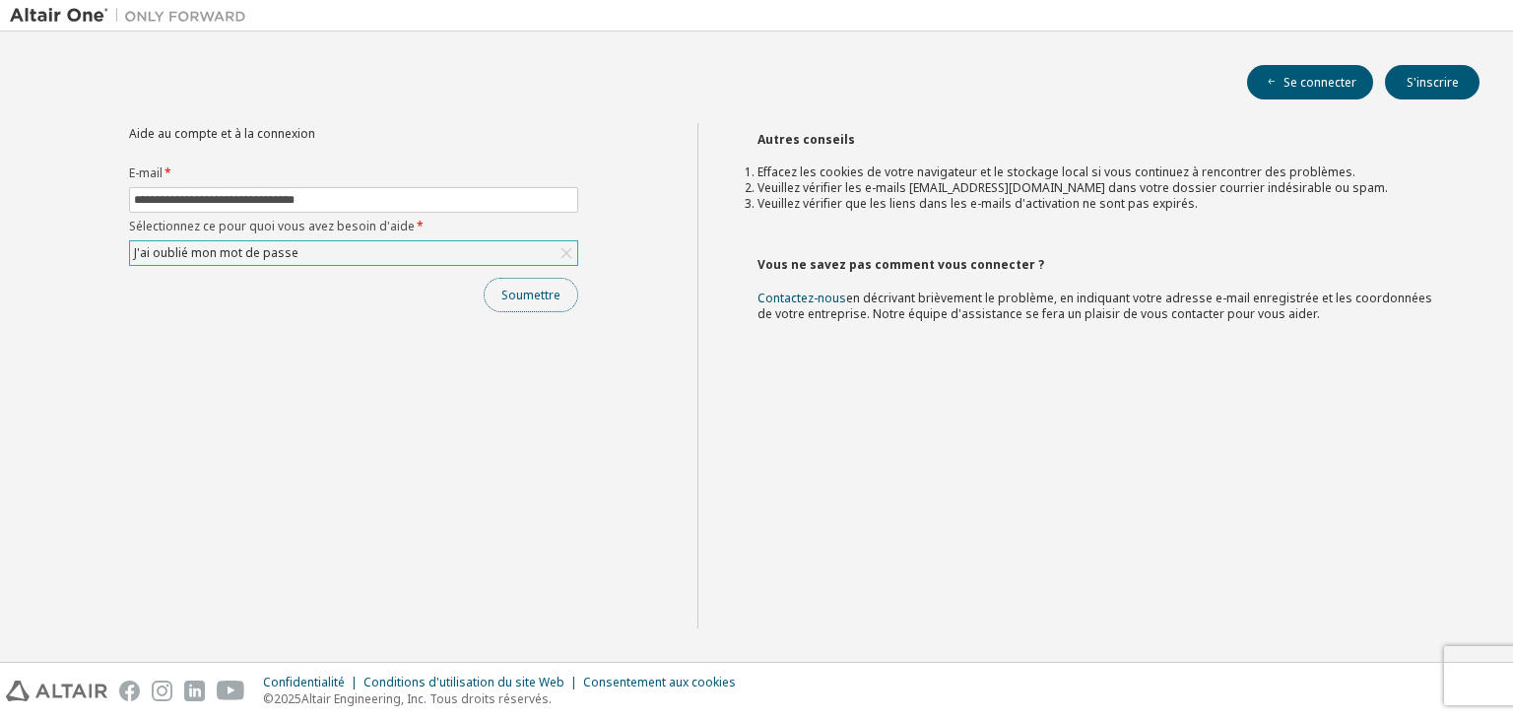 The height and width of the screenshot is (719, 1513). I want to click on font: Se connecter, so click(1320, 82).